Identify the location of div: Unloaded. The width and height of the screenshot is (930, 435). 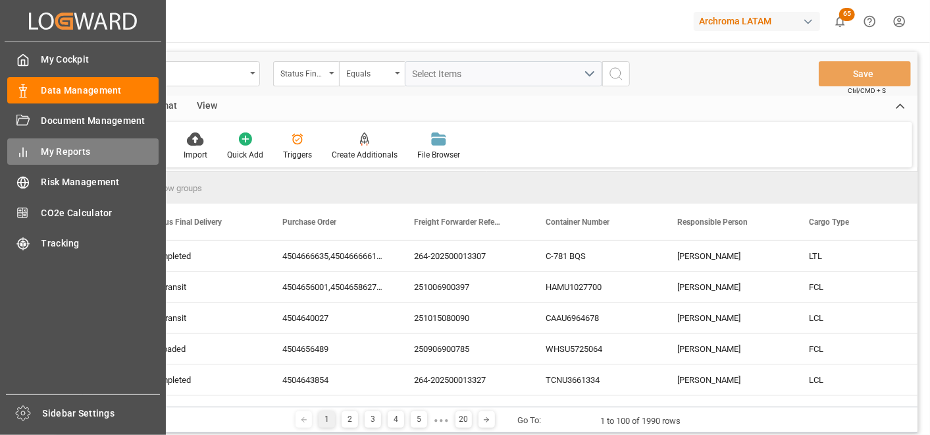
(201, 349).